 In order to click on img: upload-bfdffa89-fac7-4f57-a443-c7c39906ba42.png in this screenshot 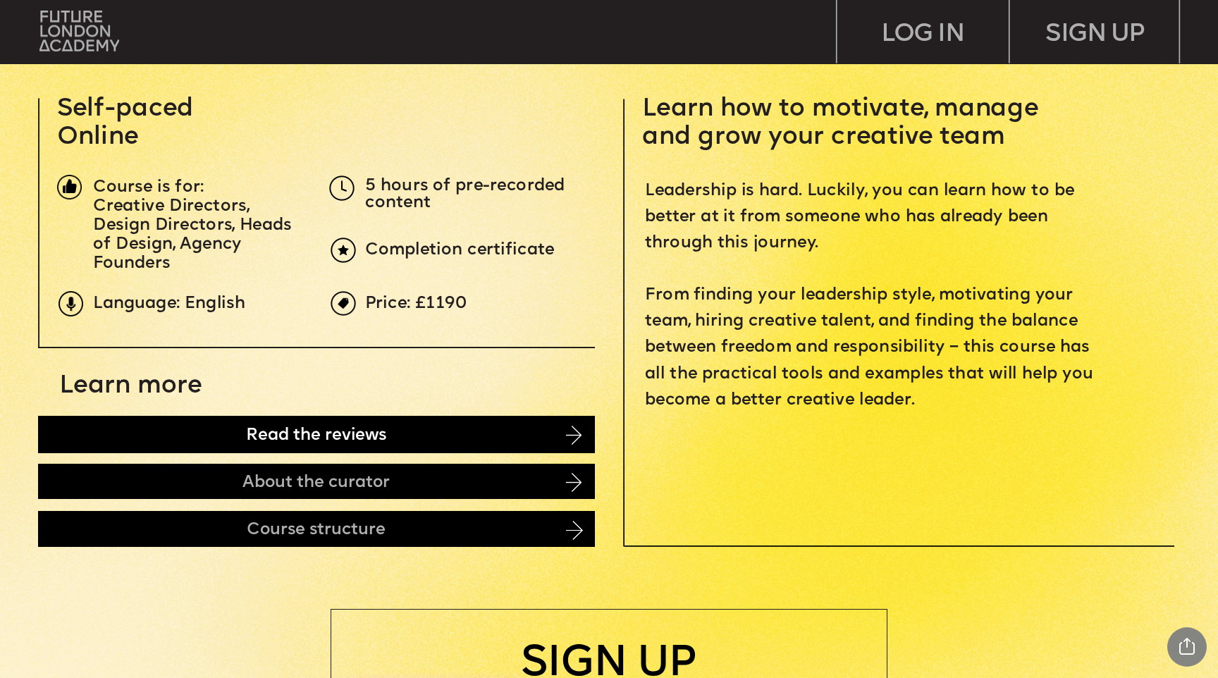, I will do `click(79, 30)`.